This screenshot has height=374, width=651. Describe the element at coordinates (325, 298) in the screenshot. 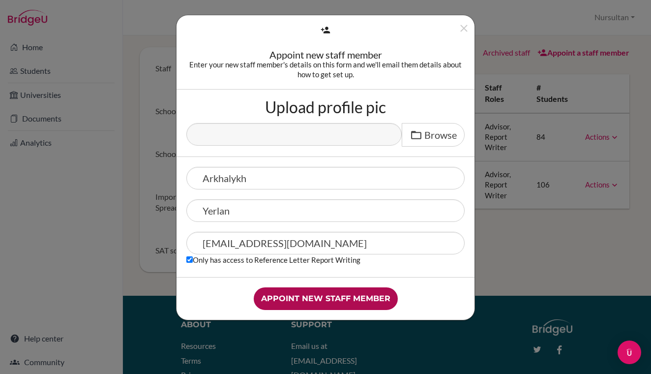

I see `input: Appoint new staff member` at that location.